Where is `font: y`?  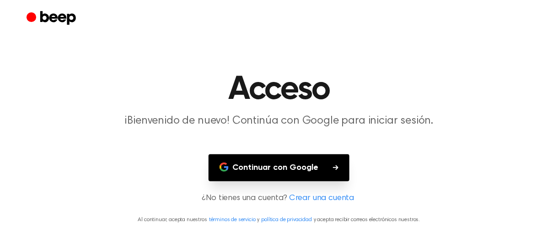 font: y is located at coordinates (258, 219).